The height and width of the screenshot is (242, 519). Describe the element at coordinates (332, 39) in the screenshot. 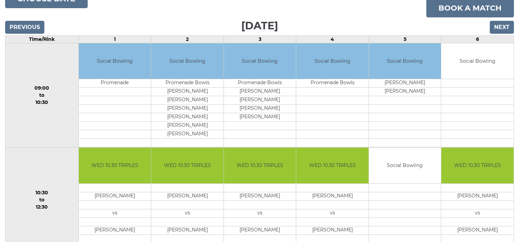

I see `td: 4` at that location.